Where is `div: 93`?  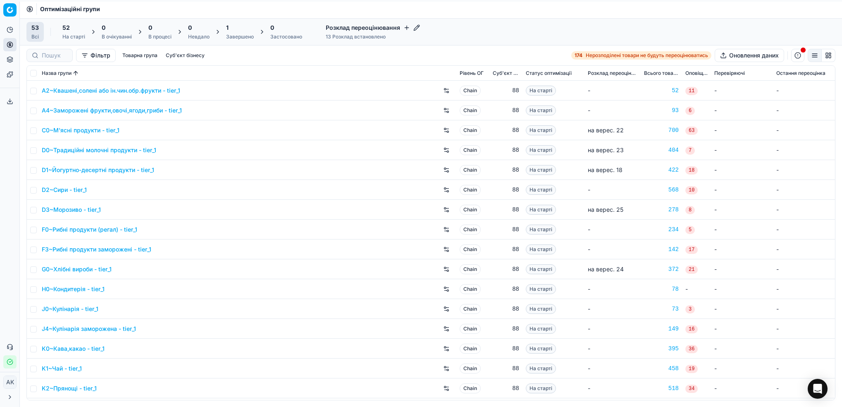
div: 93 is located at coordinates (661, 110).